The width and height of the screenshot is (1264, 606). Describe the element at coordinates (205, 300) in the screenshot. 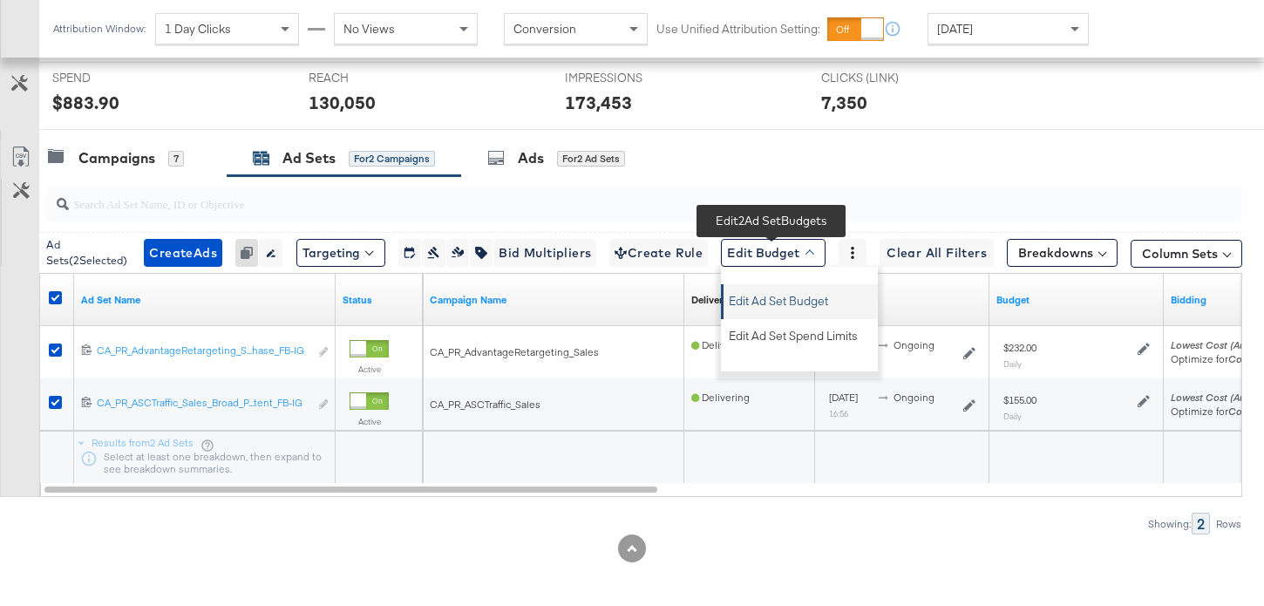

I see `a: Your Ad Set name.` at that location.